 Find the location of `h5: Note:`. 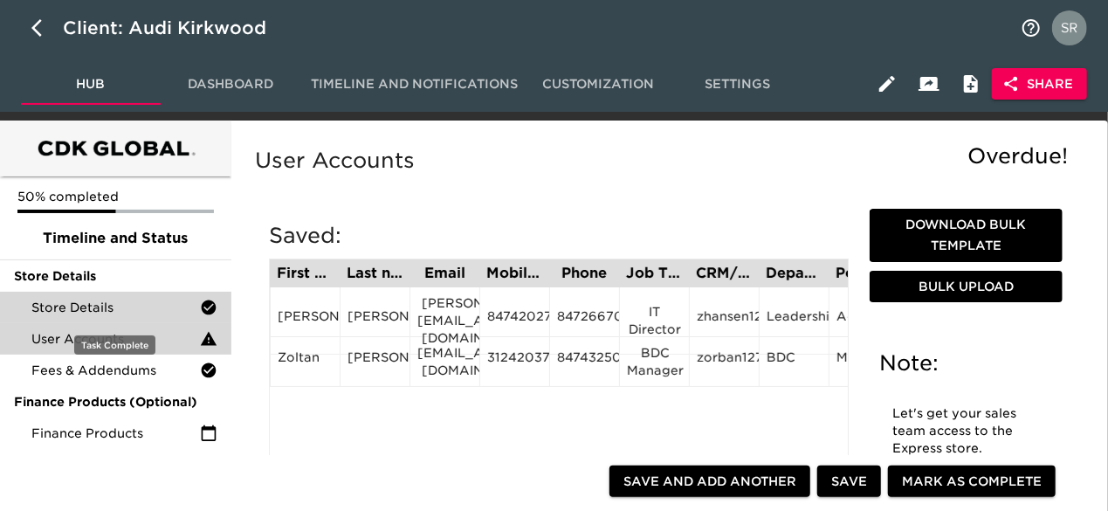

h5: Note: is located at coordinates (965, 363).